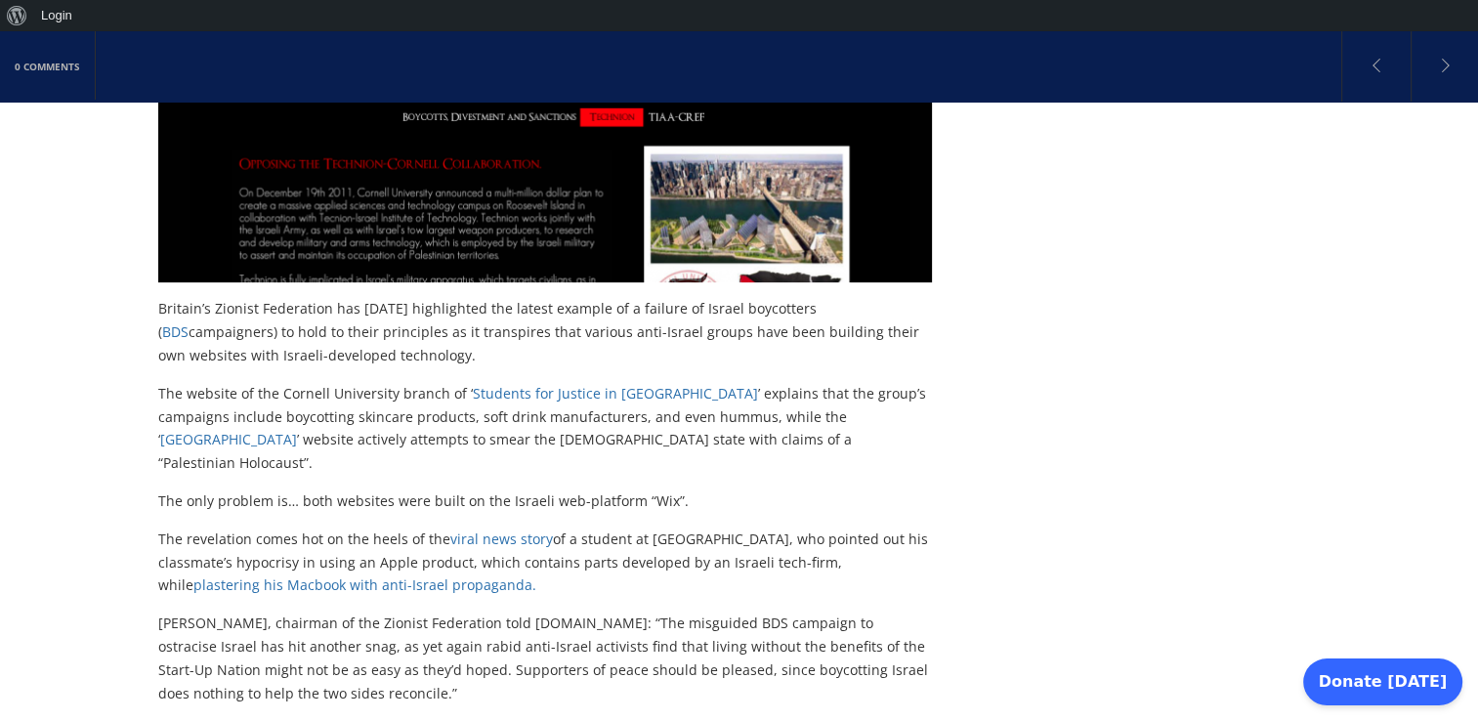 Image resolution: width=1478 pixels, height=721 pixels. Describe the element at coordinates (501, 538) in the screenshot. I see `a: viral news story` at that location.